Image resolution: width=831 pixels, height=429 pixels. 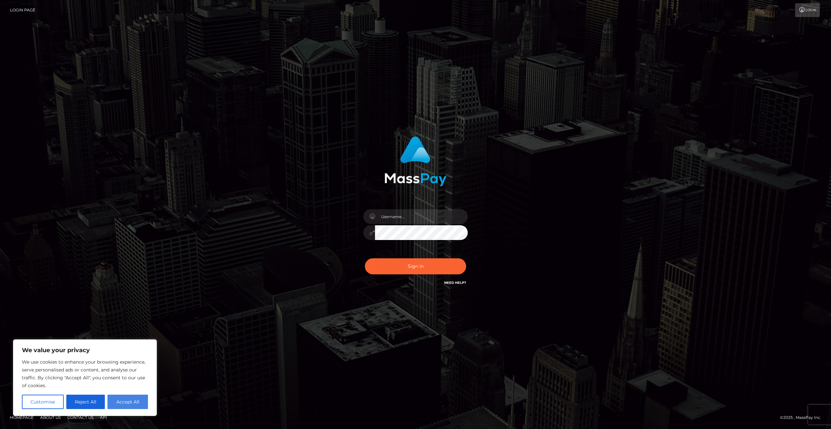 I want to click on a: About Us, so click(x=50, y=417).